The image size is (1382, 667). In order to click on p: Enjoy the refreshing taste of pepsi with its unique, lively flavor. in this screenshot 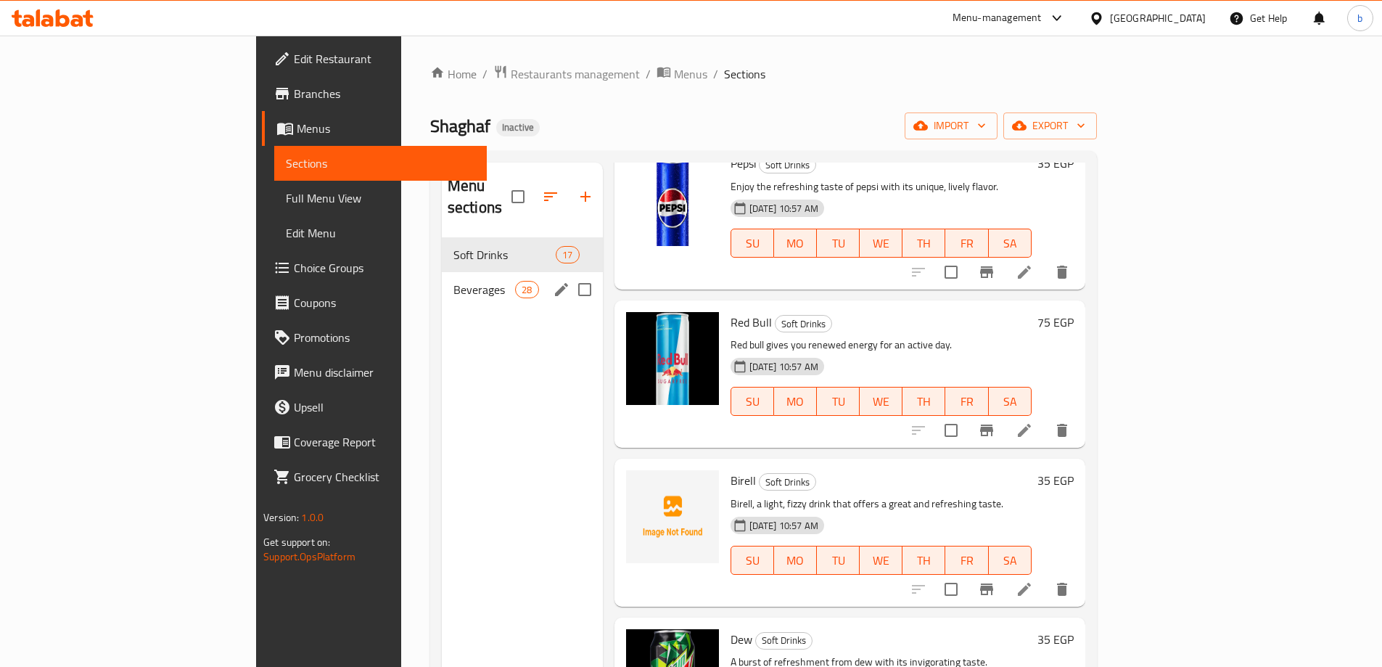, I will do `click(881, 186)`.